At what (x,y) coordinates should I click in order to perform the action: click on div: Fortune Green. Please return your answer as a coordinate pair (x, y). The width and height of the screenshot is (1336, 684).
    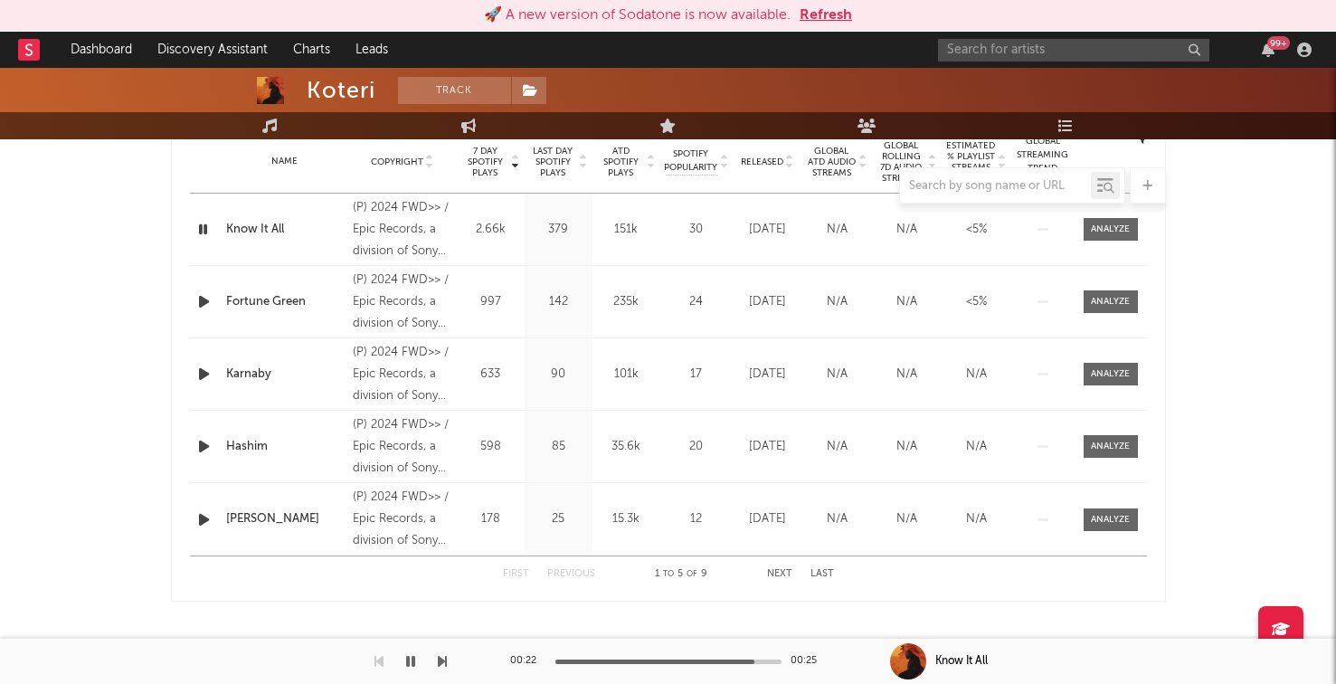
    Looking at the image, I should click on (285, 302).